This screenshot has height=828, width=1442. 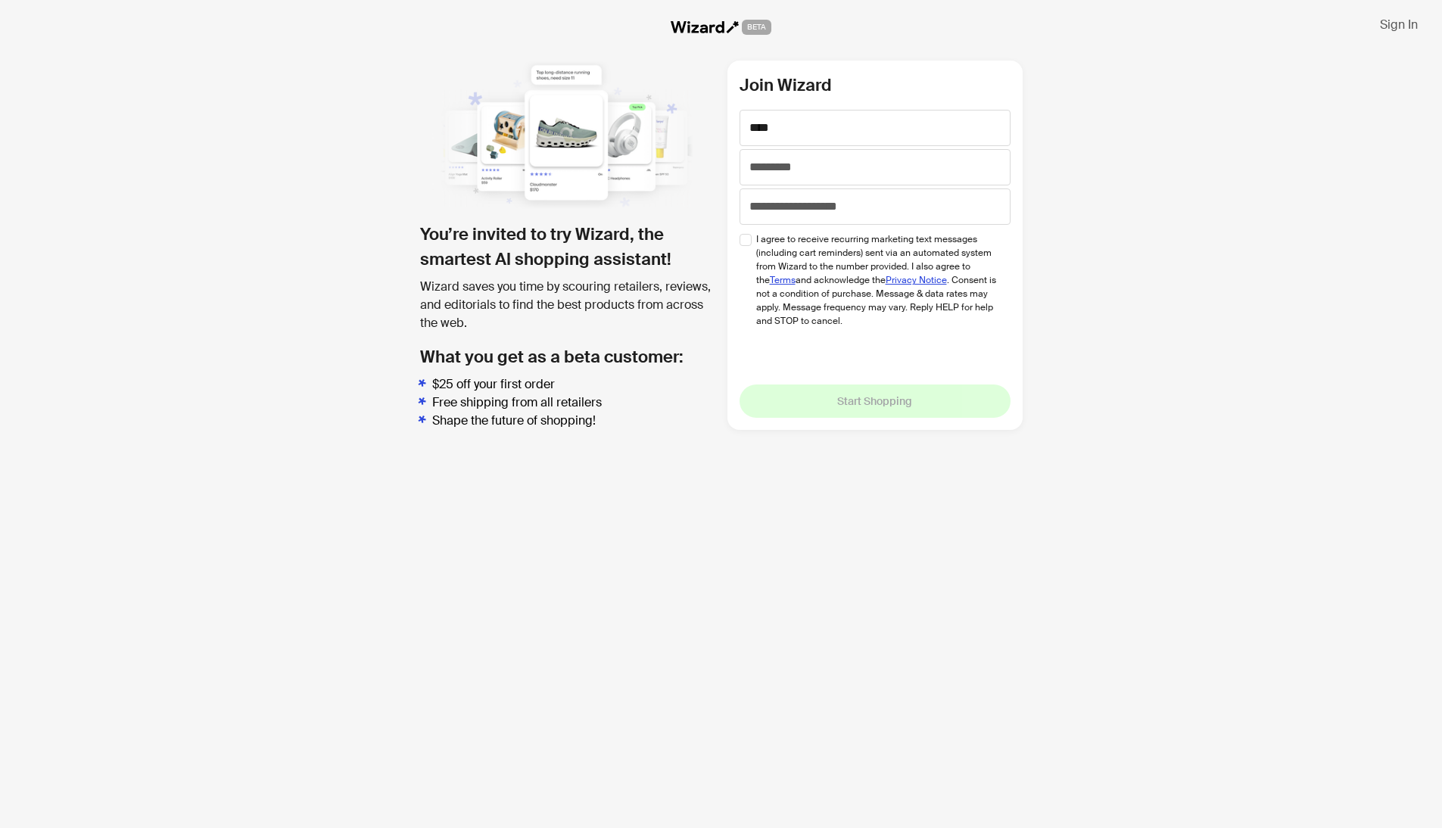 What do you see at coordinates (574, 403) in the screenshot?
I see `li: Free shipping from all retailers` at bounding box center [574, 403].